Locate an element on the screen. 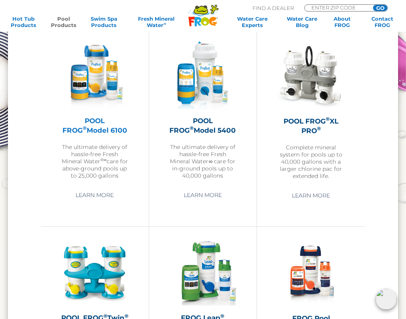  a: POOL FROG®XL PRO®Complete mineral system for pools up to 40,000 gallons with a larger chlorine pa... is located at coordinates (311, 110).